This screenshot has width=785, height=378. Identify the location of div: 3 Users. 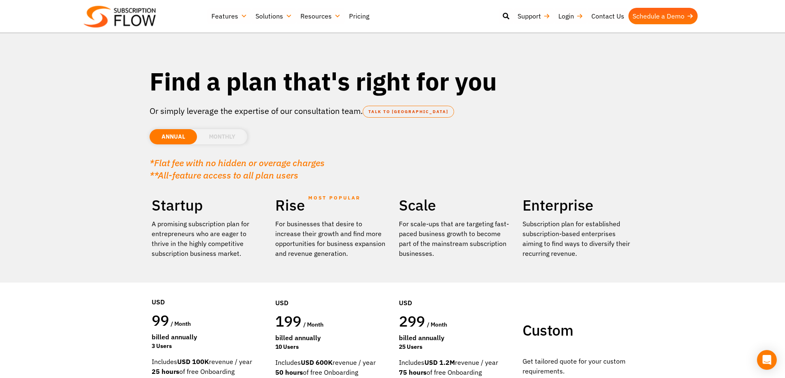
(207, 346).